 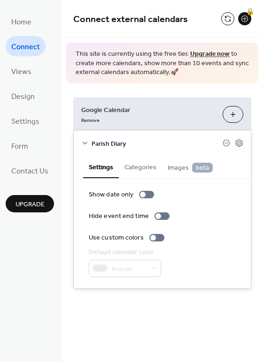 What do you see at coordinates (190, 166) in the screenshot?
I see `button: Images beta` at bounding box center [190, 166].